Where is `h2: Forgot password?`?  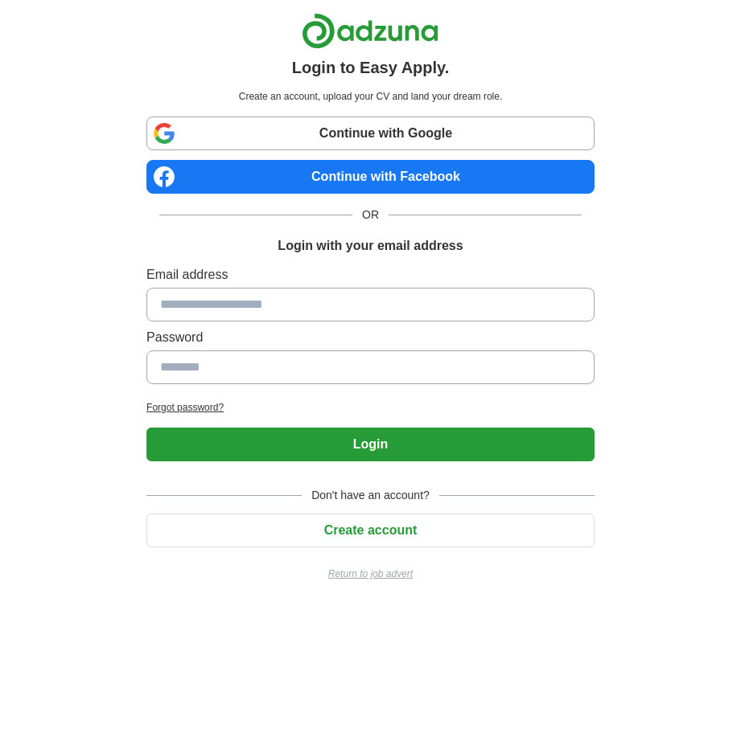
h2: Forgot password? is located at coordinates (370, 408).